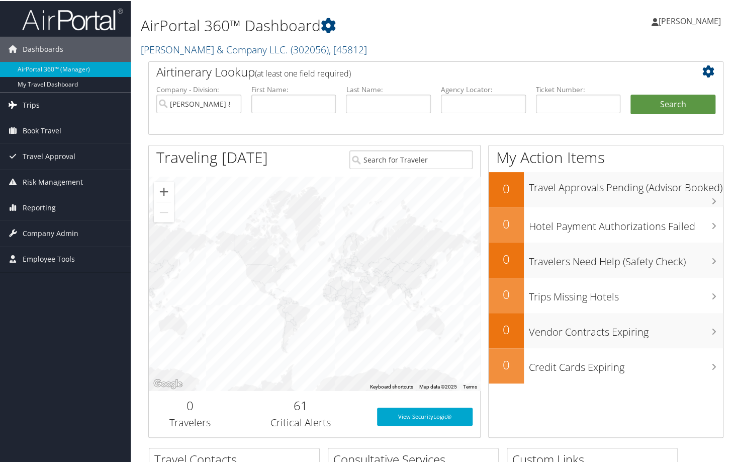  I want to click on label: First Name:, so click(294, 89).